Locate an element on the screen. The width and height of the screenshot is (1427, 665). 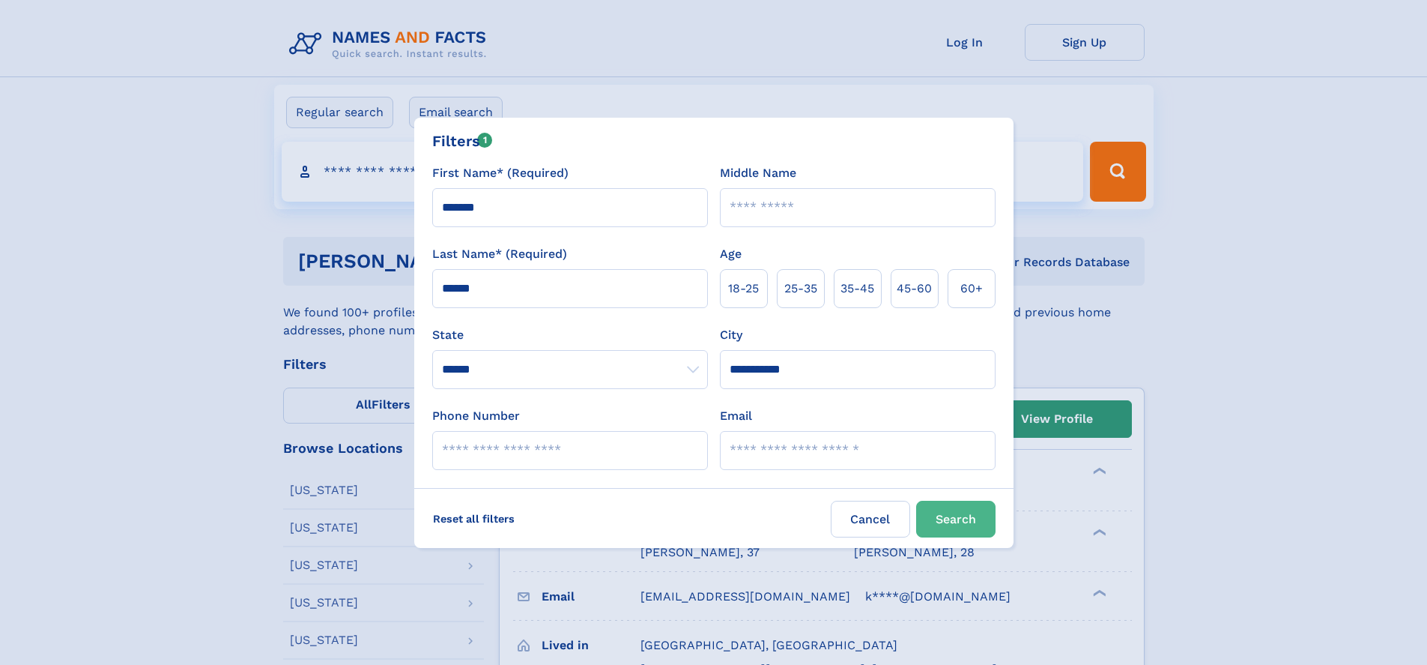
span: 35‑45 is located at coordinates (857, 288).